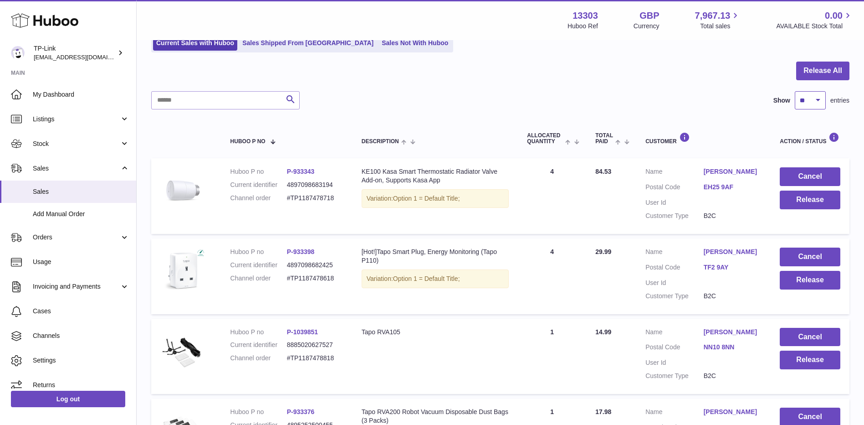  Describe the element at coordinates (603, 251) in the screenshot. I see `span: 29.99` at that location.